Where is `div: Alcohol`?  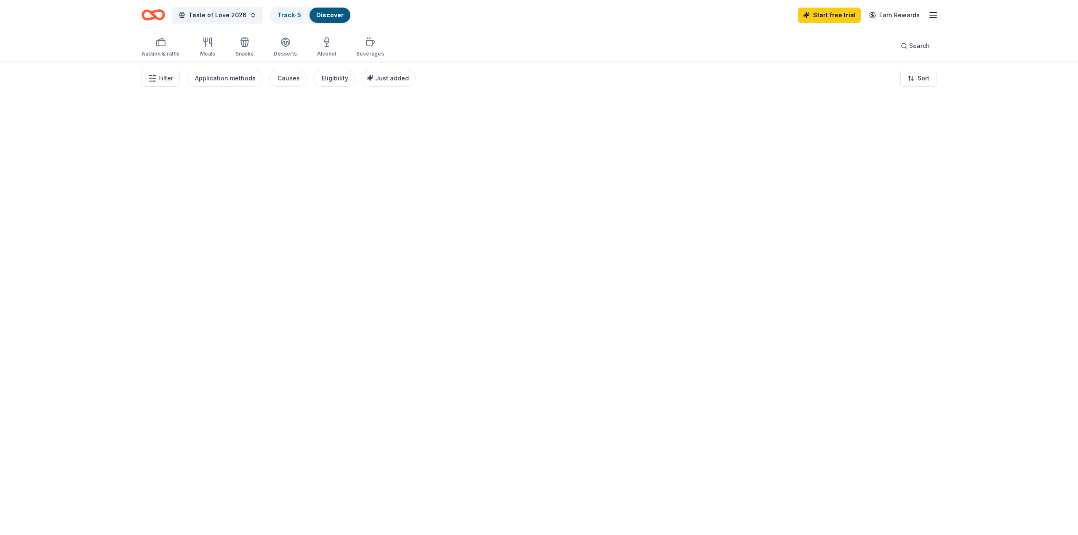
div: Alcohol is located at coordinates (326, 54).